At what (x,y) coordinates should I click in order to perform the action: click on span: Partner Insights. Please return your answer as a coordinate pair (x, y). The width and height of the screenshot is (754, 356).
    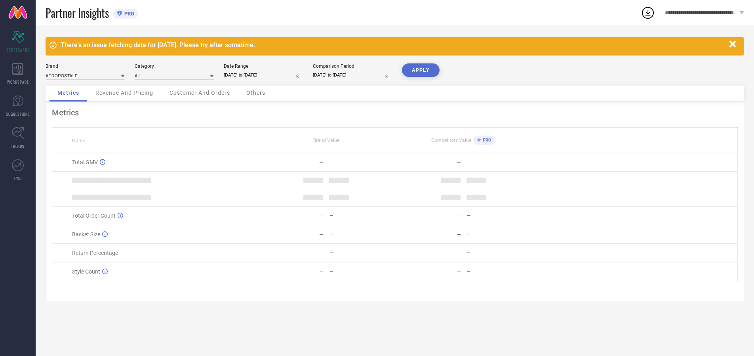
    Looking at the image, I should click on (77, 13).